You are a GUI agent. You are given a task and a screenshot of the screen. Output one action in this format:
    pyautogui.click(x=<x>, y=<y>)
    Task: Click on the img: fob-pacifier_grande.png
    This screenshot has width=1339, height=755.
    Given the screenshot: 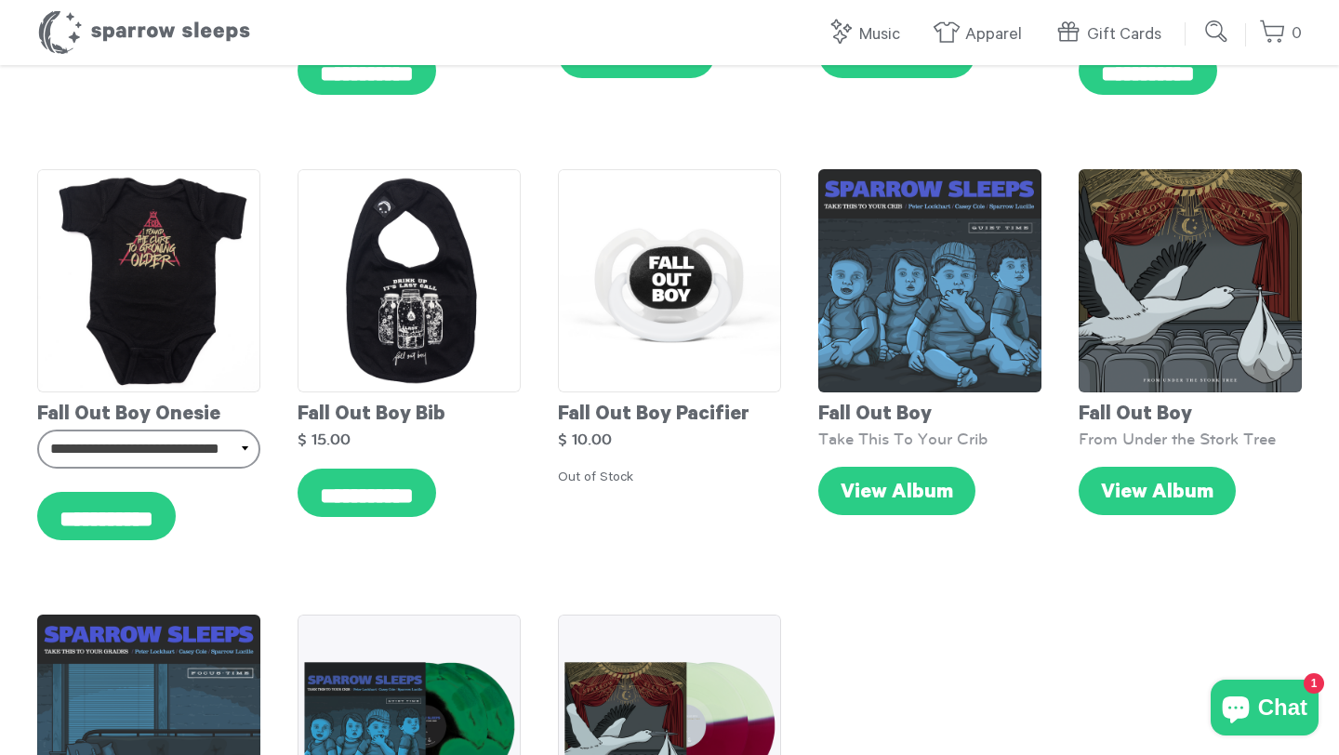 What is the action you would take?
    pyautogui.click(x=669, y=281)
    